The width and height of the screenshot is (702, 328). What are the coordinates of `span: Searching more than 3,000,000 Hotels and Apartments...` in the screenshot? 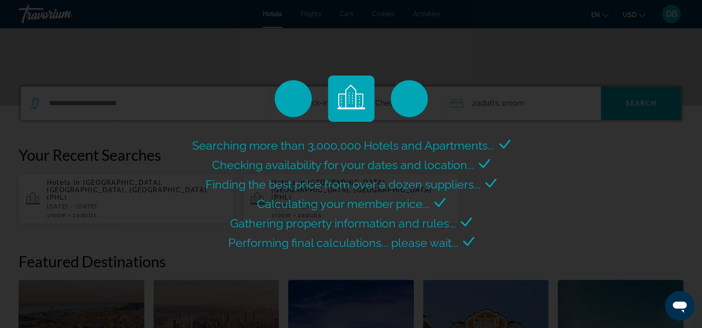 It's located at (343, 146).